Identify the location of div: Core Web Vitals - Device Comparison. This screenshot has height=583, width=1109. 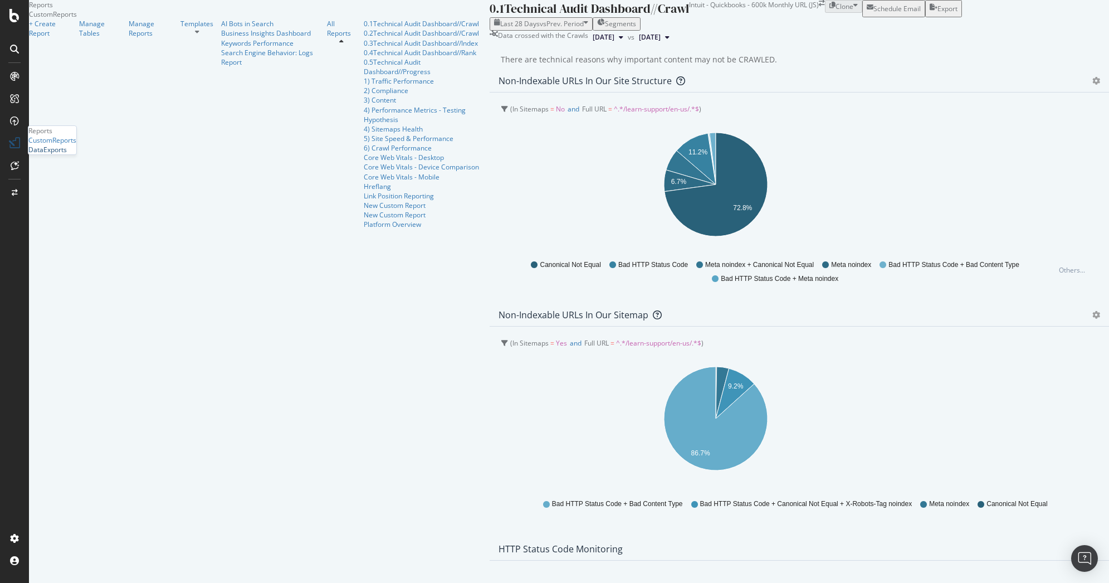
(423, 167).